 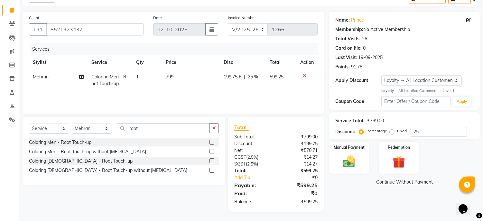 What do you see at coordinates (349, 29) in the screenshot?
I see `div: Membership:` at bounding box center [349, 29].